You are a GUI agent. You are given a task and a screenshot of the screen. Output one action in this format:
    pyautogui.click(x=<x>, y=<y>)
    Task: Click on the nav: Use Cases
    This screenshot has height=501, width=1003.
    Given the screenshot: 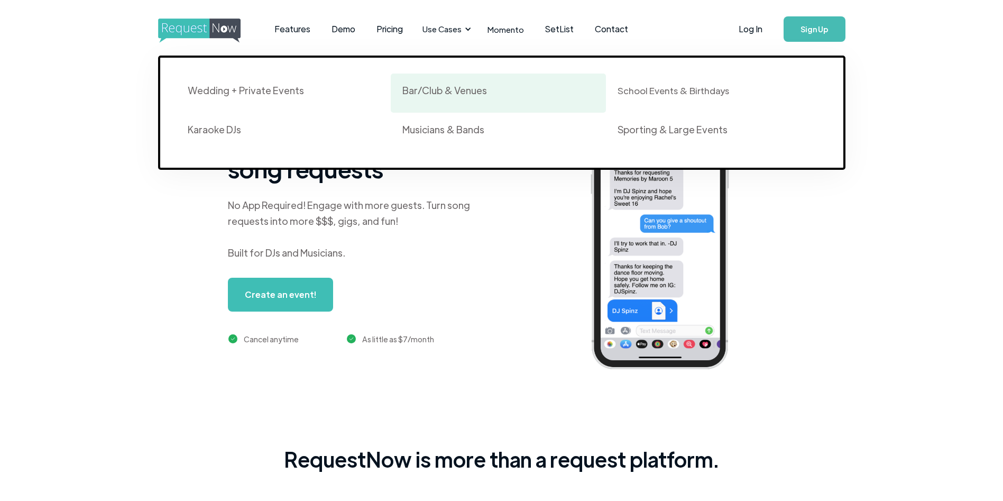 What is the action you would take?
    pyautogui.click(x=502, y=106)
    